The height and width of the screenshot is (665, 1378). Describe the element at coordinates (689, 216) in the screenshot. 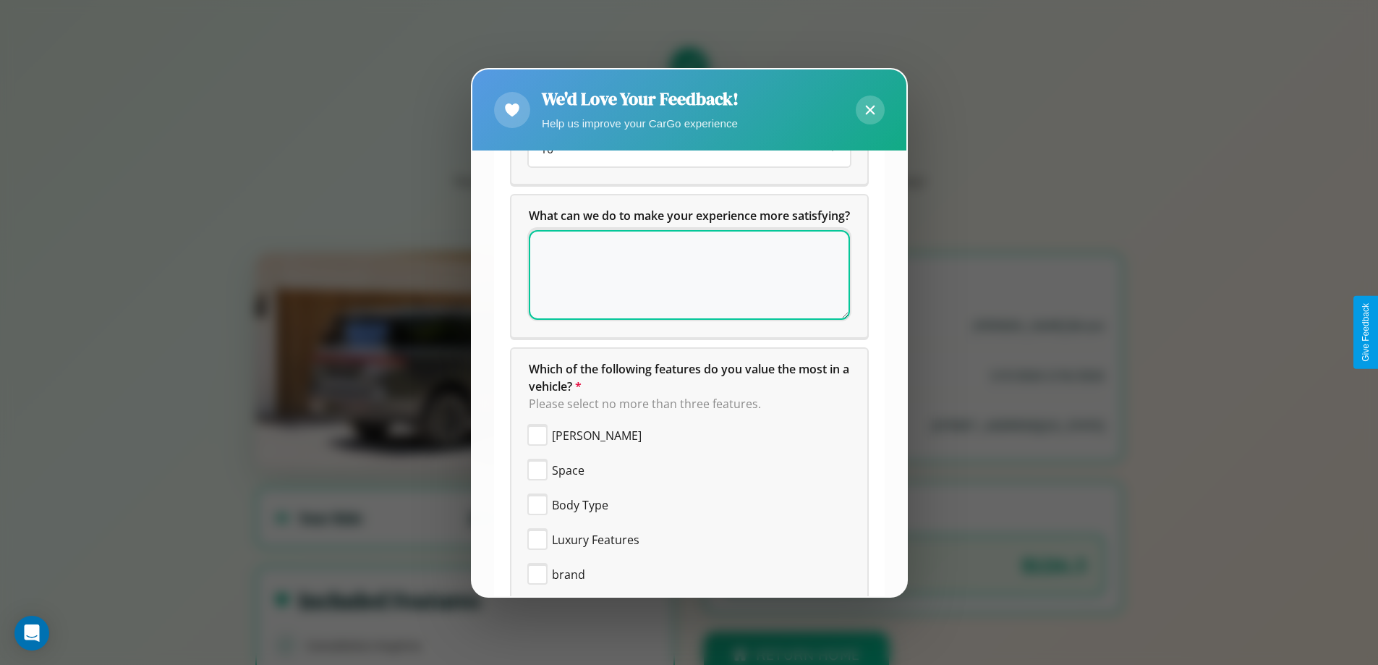

I see `span: What can we do to make your experience more satisfying?` at that location.